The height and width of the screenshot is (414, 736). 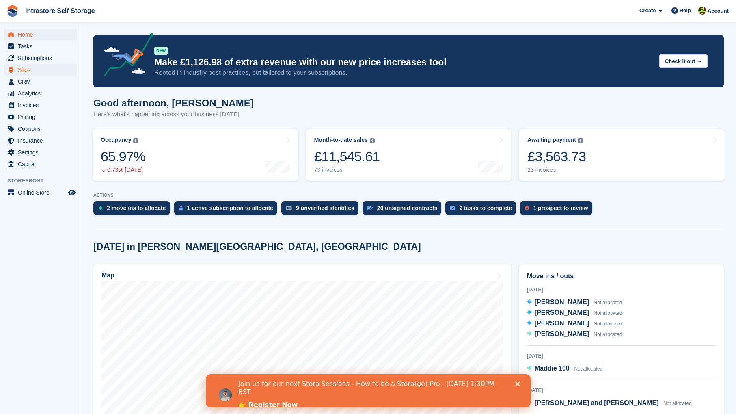 What do you see at coordinates (565, 369) in the screenshot?
I see `a: Maddie 100 Not allocated` at bounding box center [565, 369].